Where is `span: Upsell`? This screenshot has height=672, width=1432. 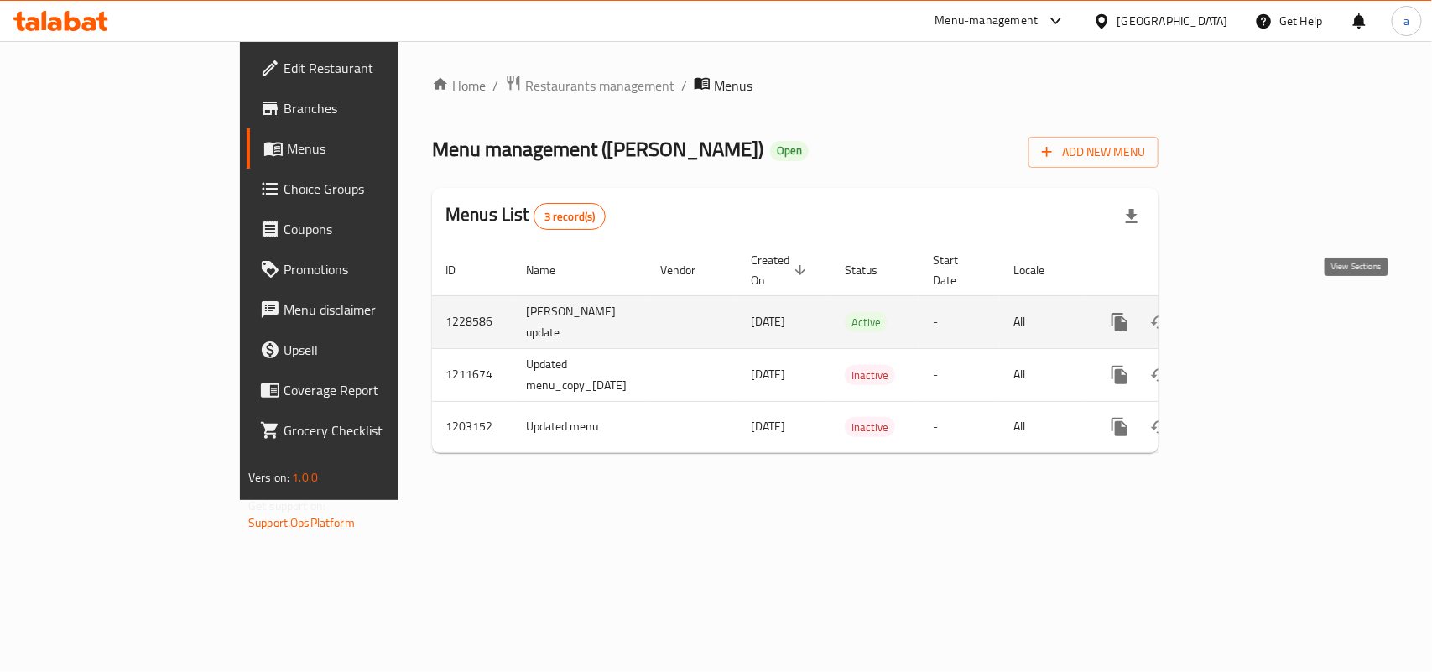
span: Upsell is located at coordinates (374, 350).